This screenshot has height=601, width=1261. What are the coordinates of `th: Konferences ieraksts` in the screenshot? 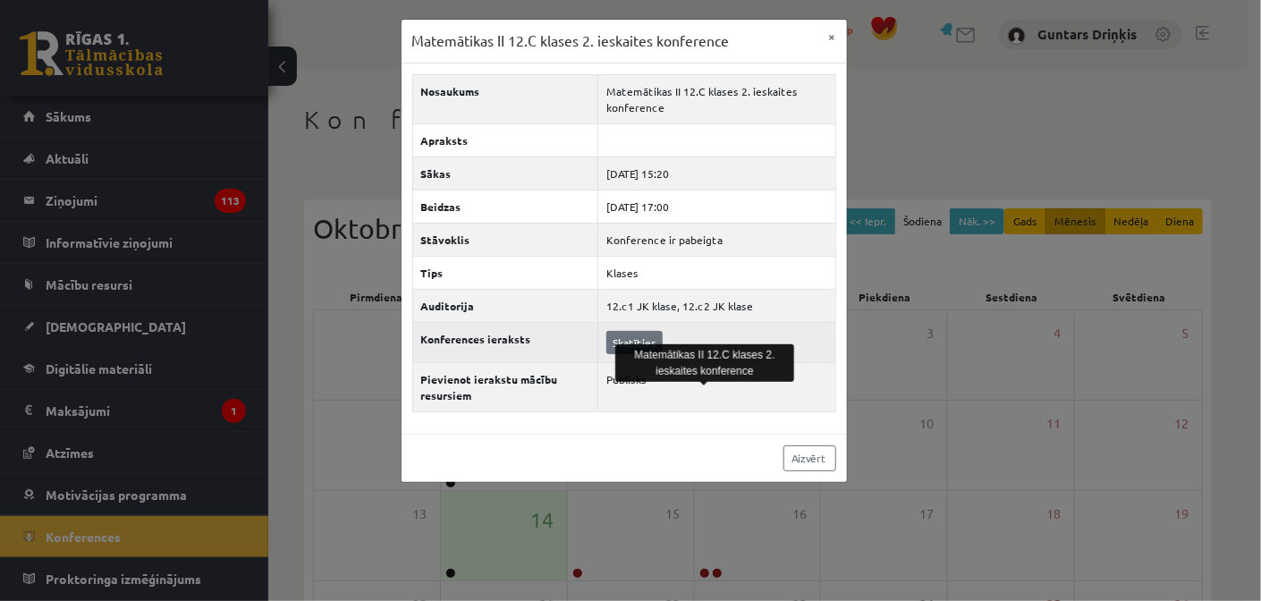 It's located at (505, 342).